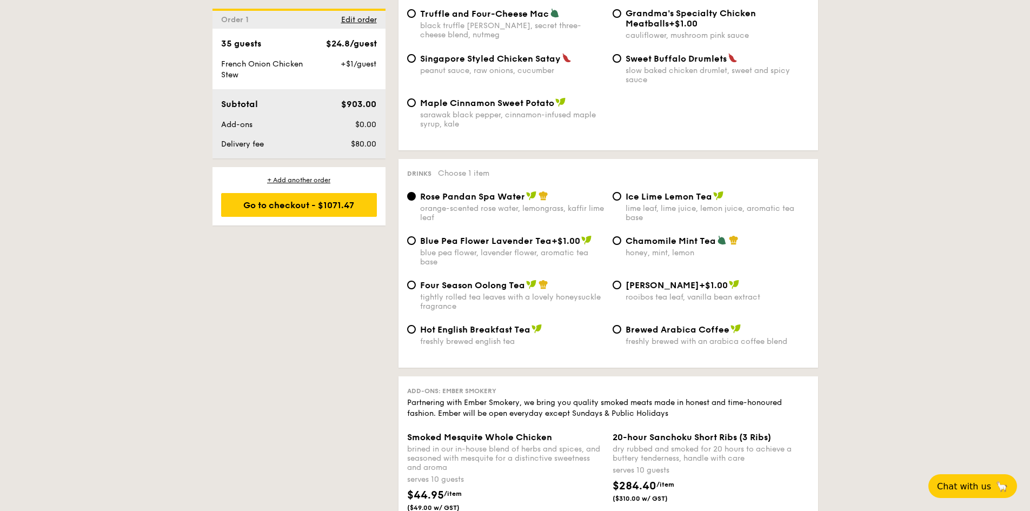 The height and width of the screenshot is (511, 1030). I want to click on span: Rose Pandan Spa Water, so click(473, 196).